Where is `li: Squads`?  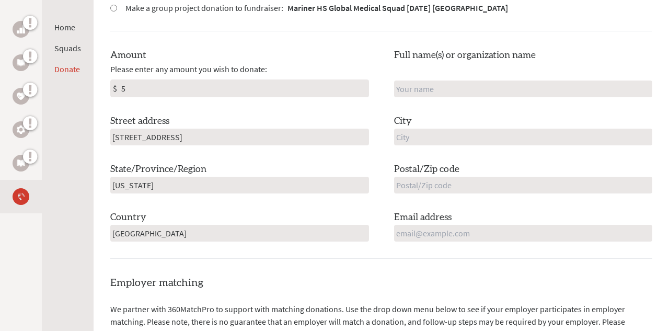
li: Squads is located at coordinates (67, 48).